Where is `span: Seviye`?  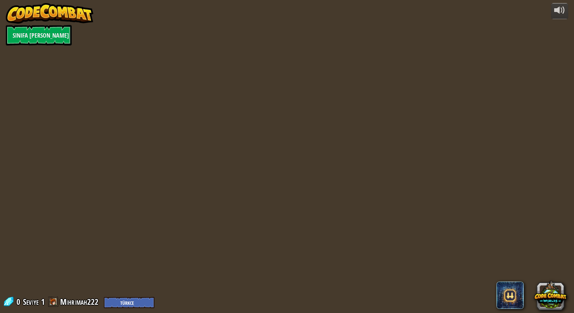
span: Seviye is located at coordinates (31, 301).